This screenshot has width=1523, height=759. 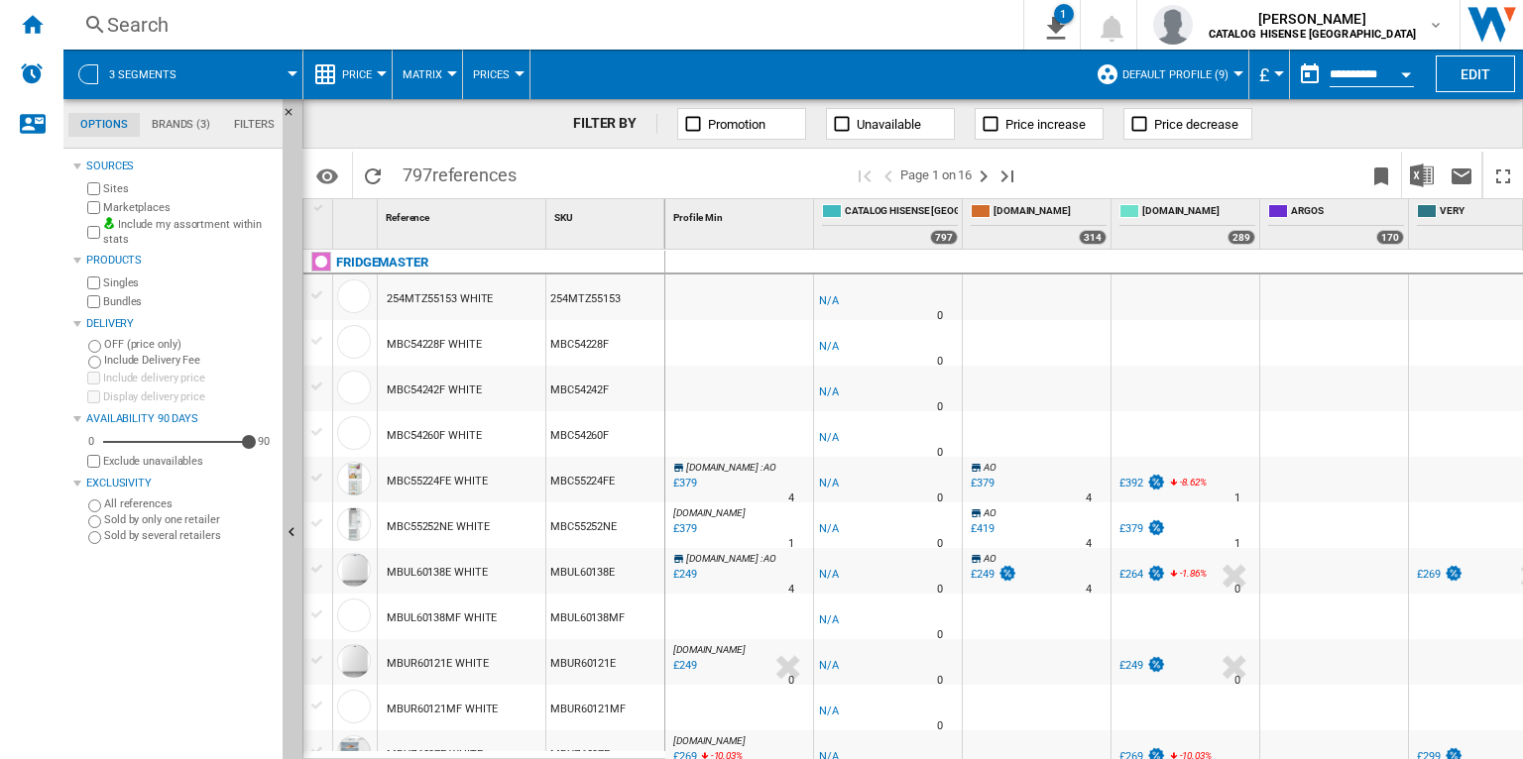 I want to click on img: excel-24x24.png, so click(x=1422, y=175).